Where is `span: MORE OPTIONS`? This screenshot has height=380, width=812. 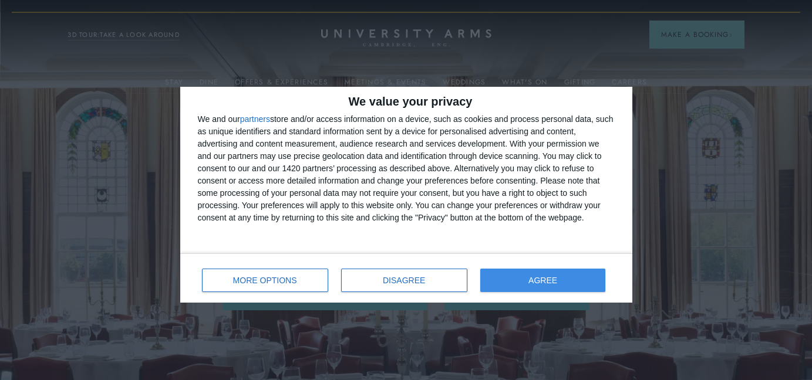 span: MORE OPTIONS is located at coordinates (265, 281).